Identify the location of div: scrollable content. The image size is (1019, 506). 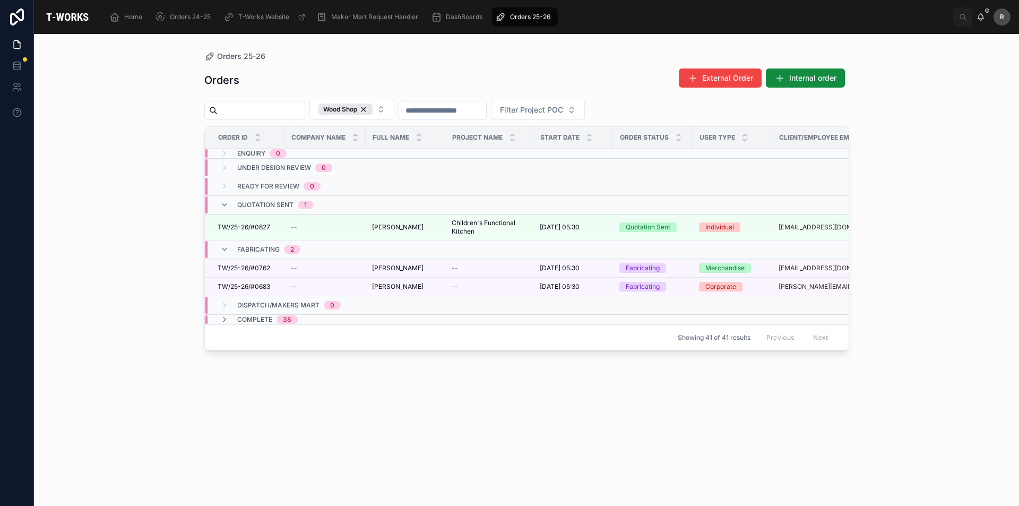
(527, 17).